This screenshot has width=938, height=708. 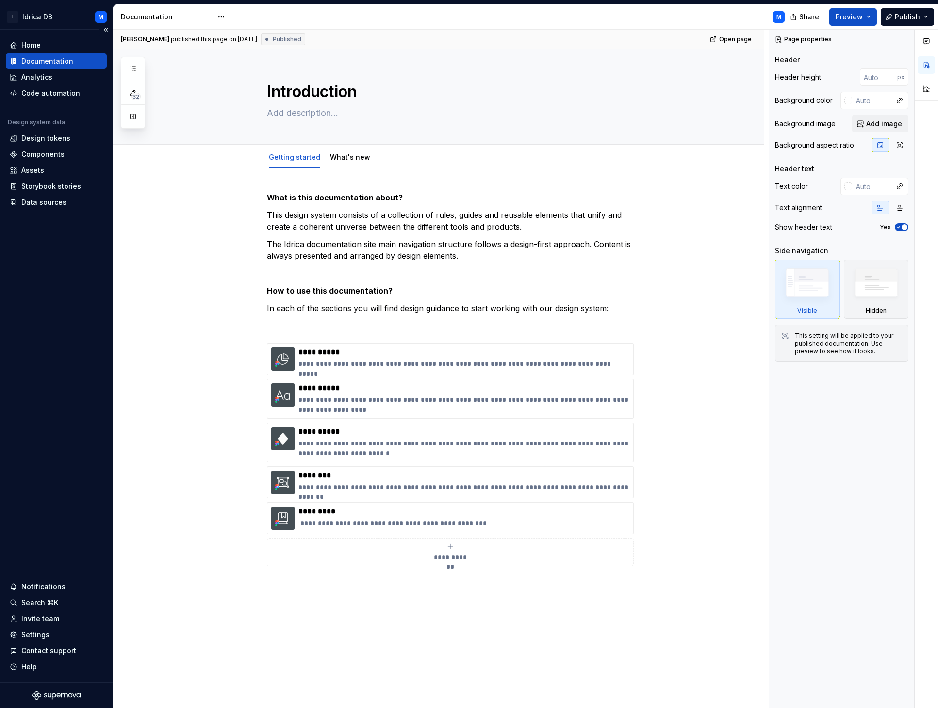 I want to click on div: Background image, so click(x=805, y=124).